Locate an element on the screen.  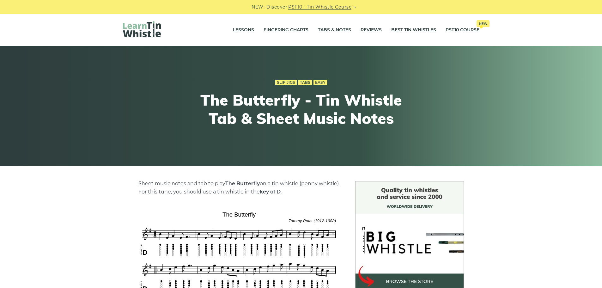
a: Fingering Charts is located at coordinates (286, 30).